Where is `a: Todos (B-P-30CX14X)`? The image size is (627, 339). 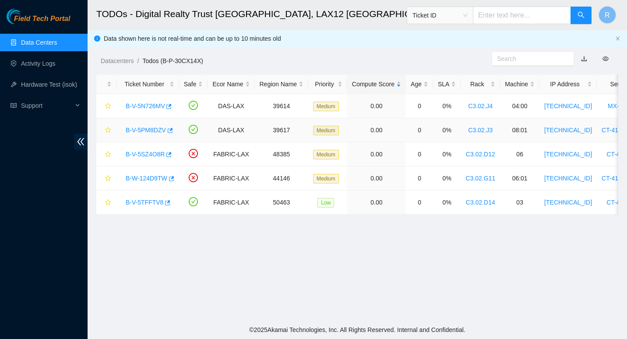 a: Todos (B-P-30CX14X) is located at coordinates (172, 61).